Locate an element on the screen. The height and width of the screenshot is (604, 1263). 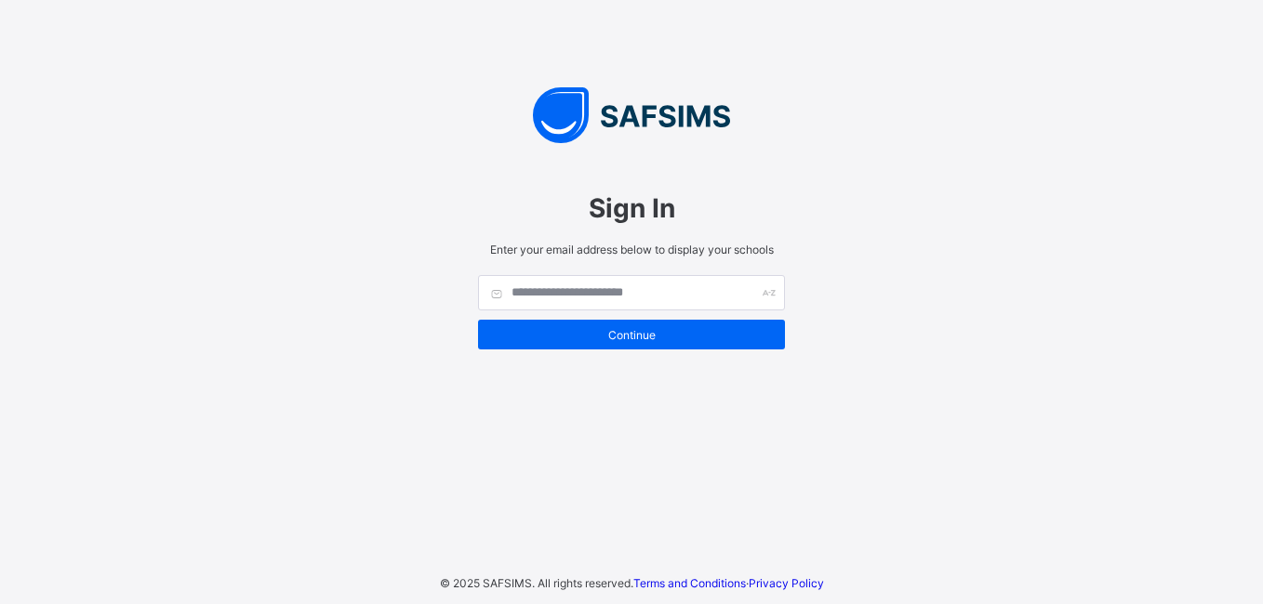
a: Privacy Policy is located at coordinates (786, 583).